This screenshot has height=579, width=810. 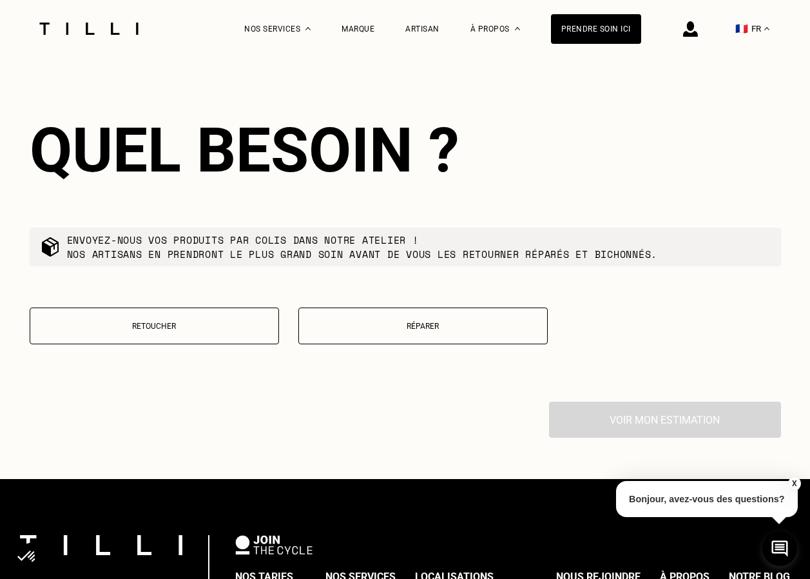 I want to click on a: Logo du service de couturière Tilli, so click(x=89, y=28).